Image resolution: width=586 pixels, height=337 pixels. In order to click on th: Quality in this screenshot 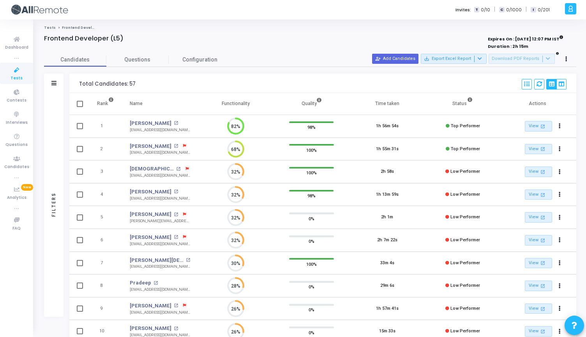, I will do `click(311, 104)`.